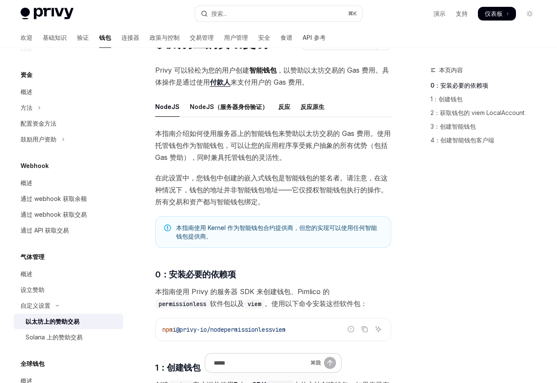 This screenshot has height=383, width=557. Describe the element at coordinates (355, 13) in the screenshot. I see `font: K` at that location.